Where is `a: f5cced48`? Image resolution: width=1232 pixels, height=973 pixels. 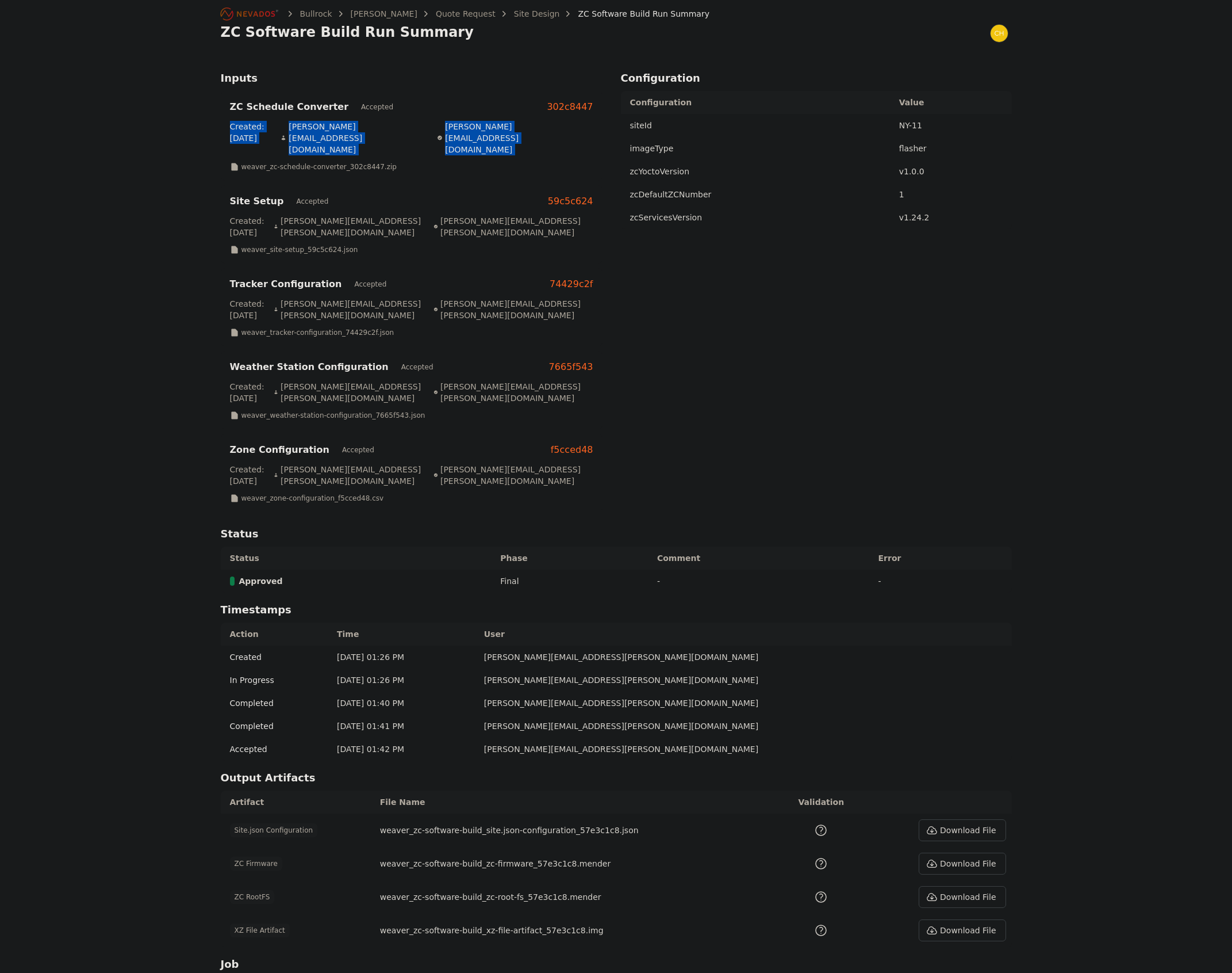 a: f5cced48 is located at coordinates (572, 450).